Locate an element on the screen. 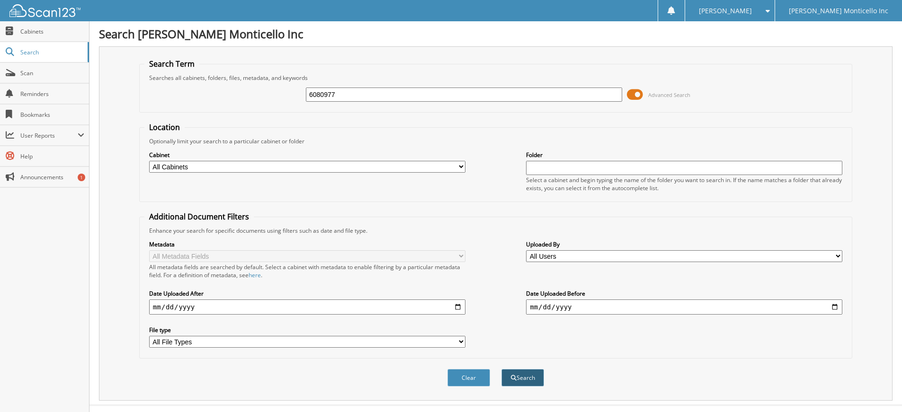 The width and height of the screenshot is (902, 412). div: Optionally limit your search to a particular cabinet or folder is located at coordinates (496, 141).